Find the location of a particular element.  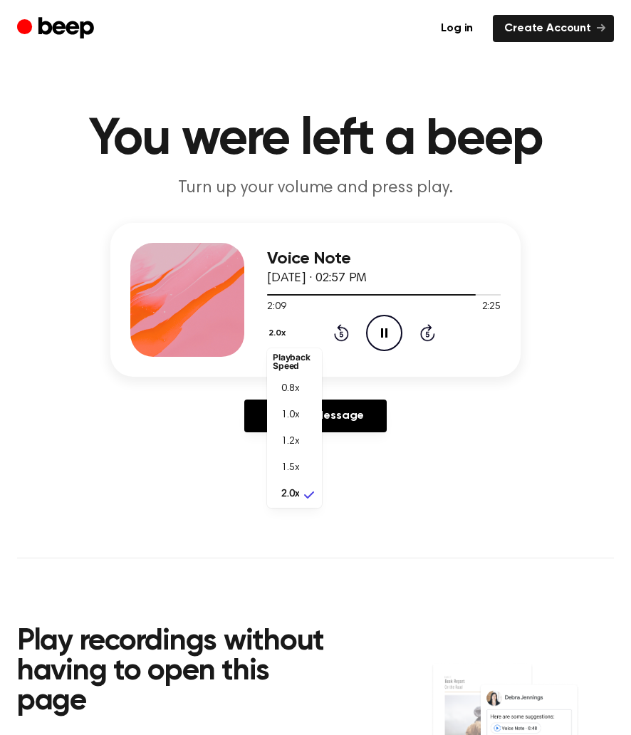

a: Beep is located at coordinates (57, 28).